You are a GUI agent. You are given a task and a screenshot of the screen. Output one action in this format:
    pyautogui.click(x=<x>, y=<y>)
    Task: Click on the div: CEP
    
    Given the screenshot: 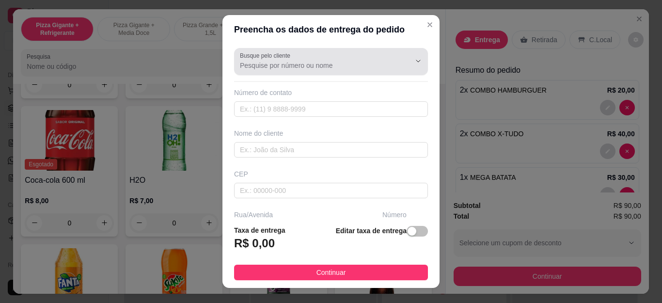 What is the action you would take?
    pyautogui.click(x=331, y=174)
    